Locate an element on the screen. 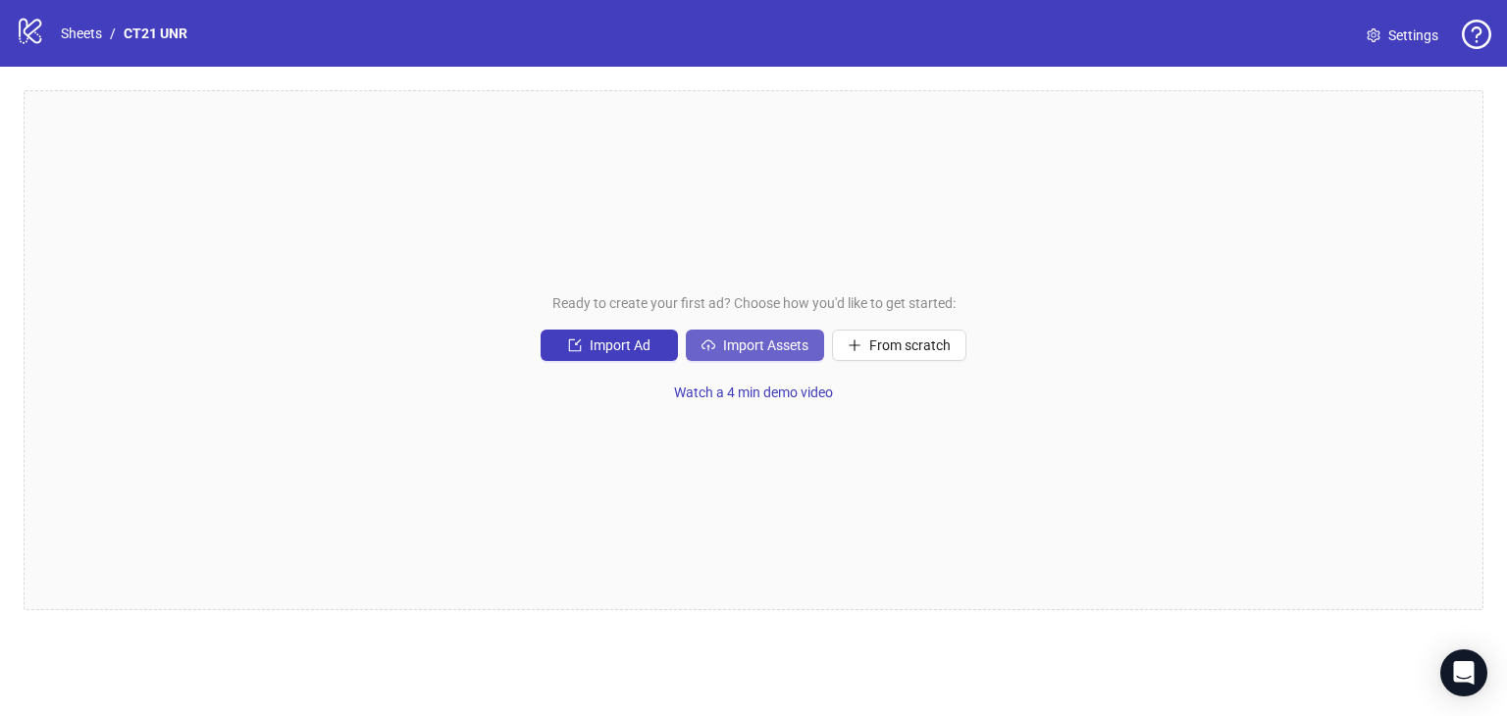 The height and width of the screenshot is (716, 1507). span: Ready to create your first ad? Choose how you'd like to get started: is located at coordinates (753, 303).